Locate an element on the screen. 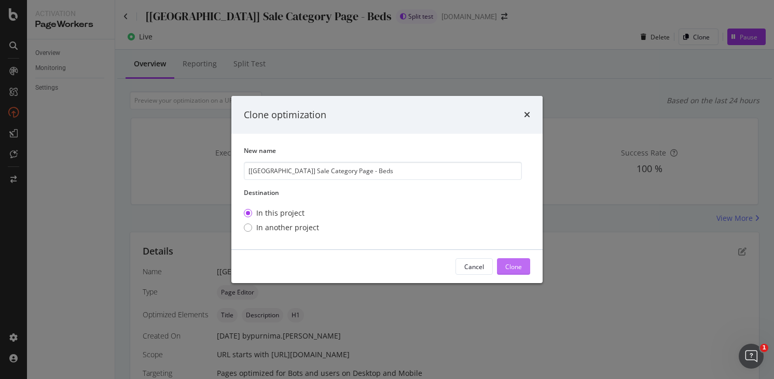 This screenshot has height=379, width=774. button: Clone is located at coordinates (513, 267).